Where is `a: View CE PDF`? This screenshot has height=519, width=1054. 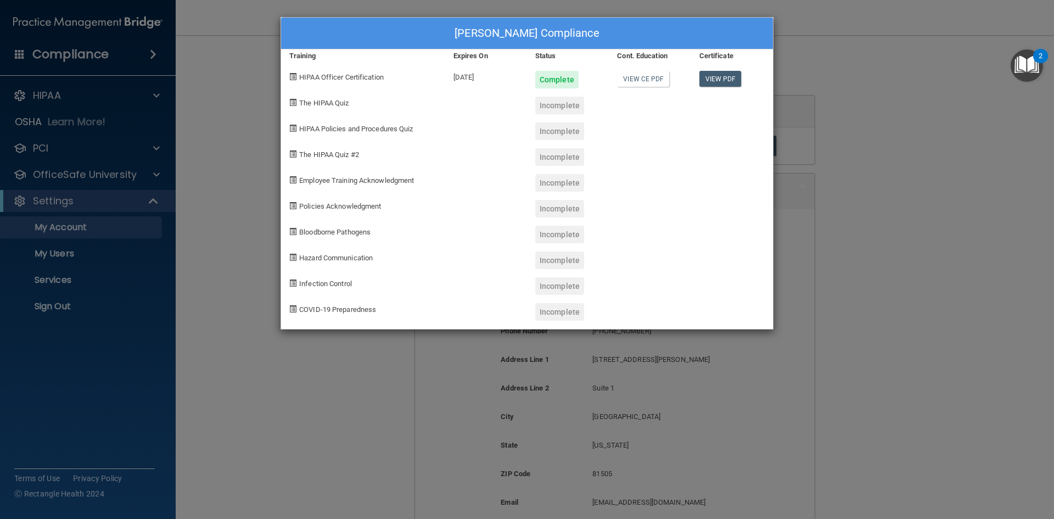 a: View CE PDF is located at coordinates (643, 78).